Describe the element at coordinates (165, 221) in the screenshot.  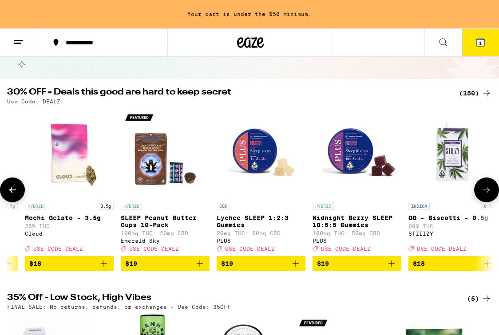
I see `p: SLEEP Peanut Butter Cups 10-Pack` at that location.